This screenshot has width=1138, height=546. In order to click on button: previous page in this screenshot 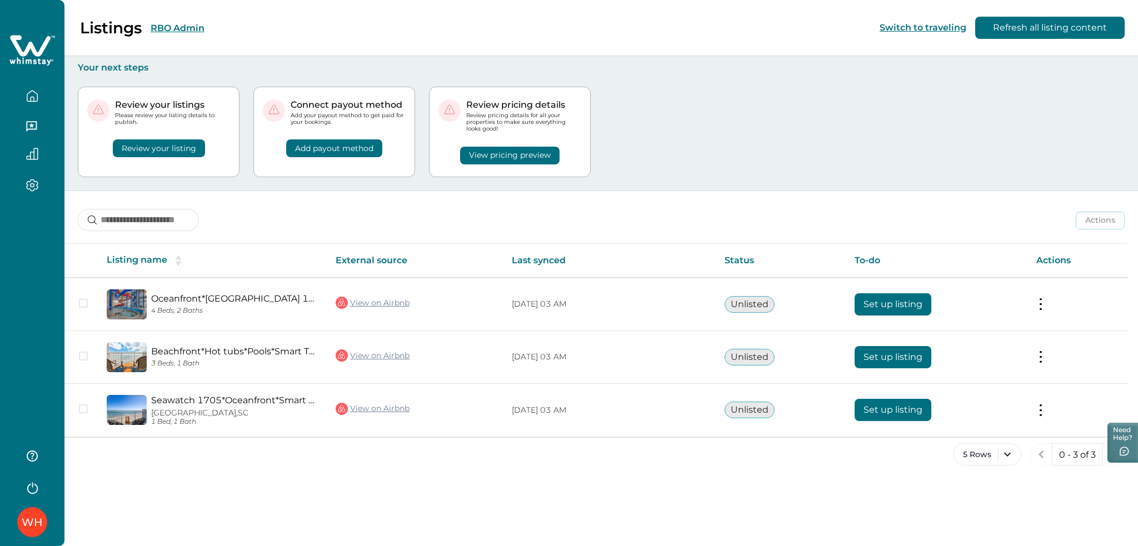, I will do `click(1041, 455)`.